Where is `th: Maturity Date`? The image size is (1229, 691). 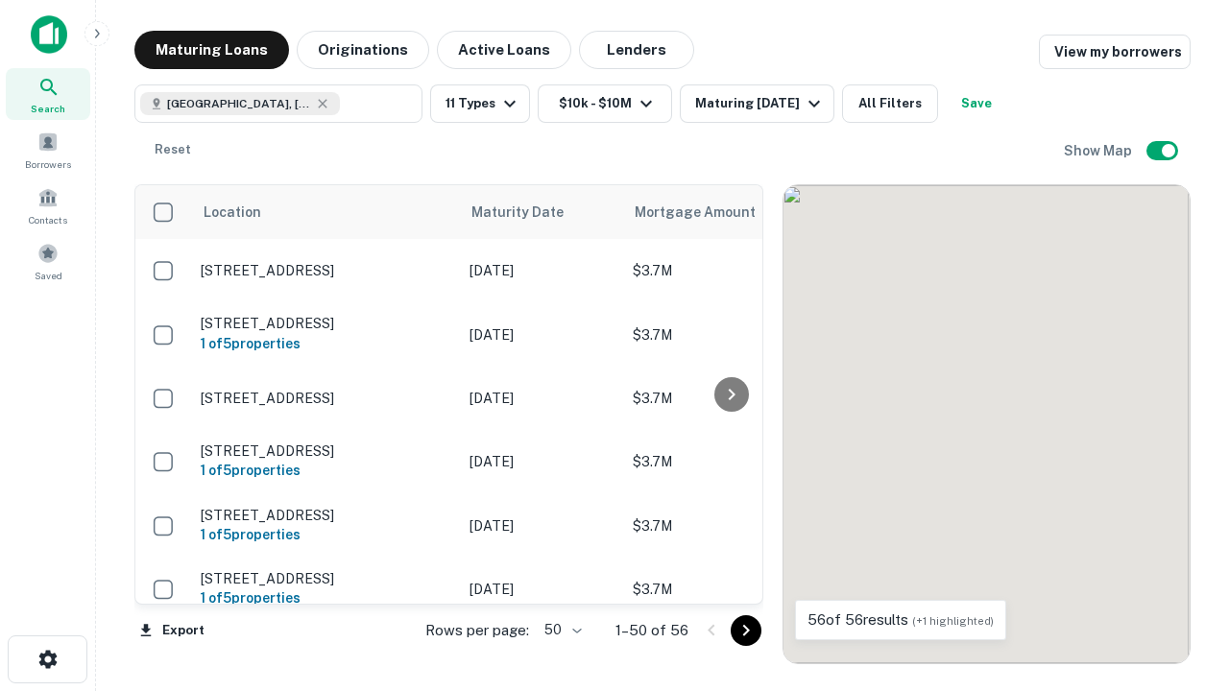
th: Maturity Date is located at coordinates (541, 212).